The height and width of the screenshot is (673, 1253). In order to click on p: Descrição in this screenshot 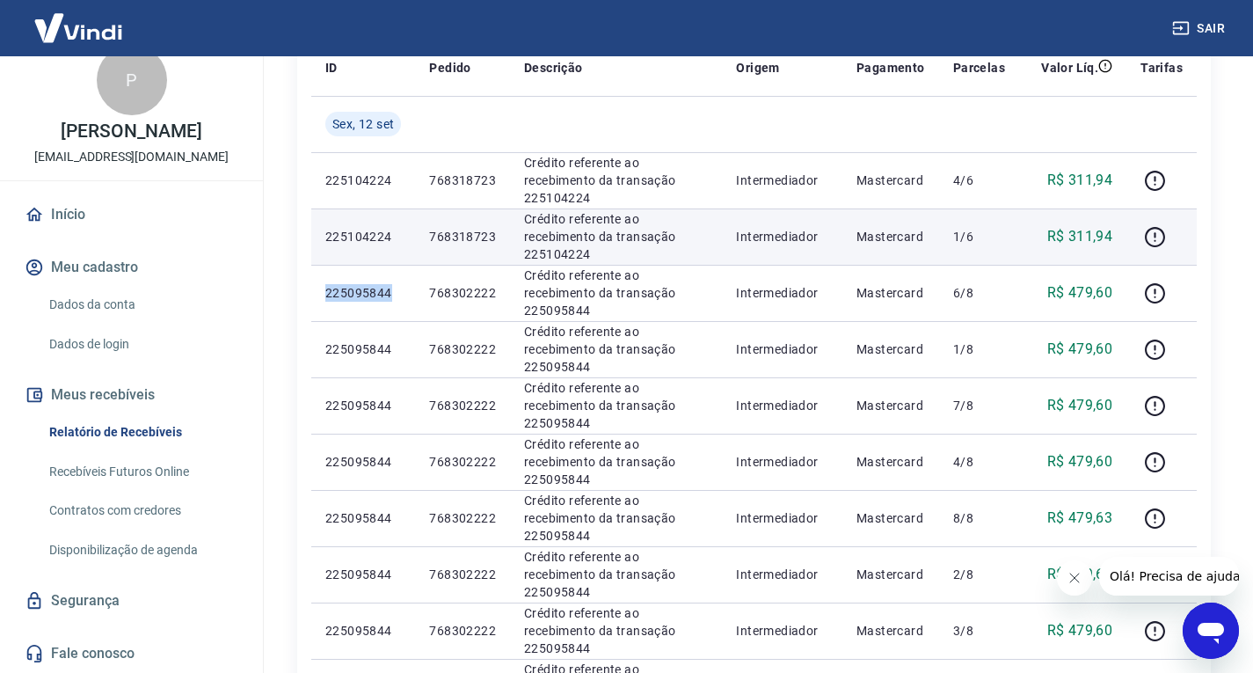, I will do `click(553, 68)`.